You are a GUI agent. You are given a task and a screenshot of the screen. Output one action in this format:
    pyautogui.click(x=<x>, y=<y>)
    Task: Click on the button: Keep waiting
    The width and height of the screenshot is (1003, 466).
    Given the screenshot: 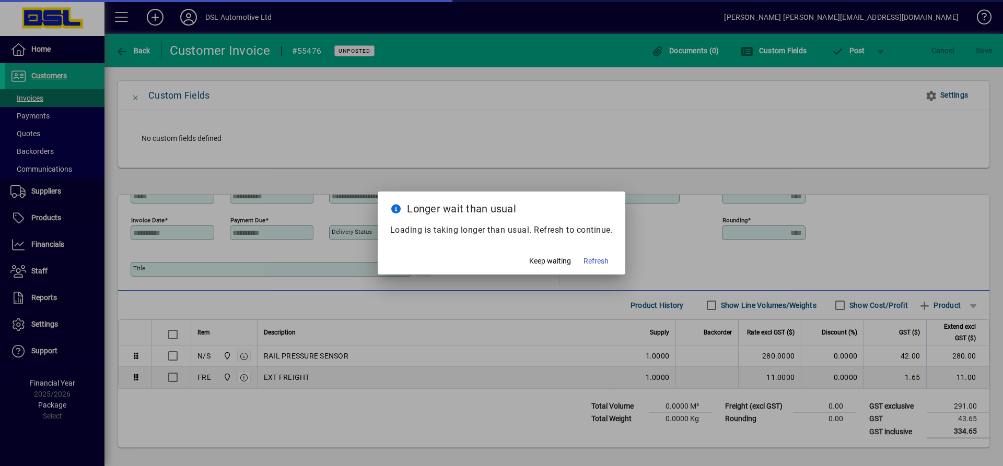 What is the action you would take?
    pyautogui.click(x=550, y=261)
    